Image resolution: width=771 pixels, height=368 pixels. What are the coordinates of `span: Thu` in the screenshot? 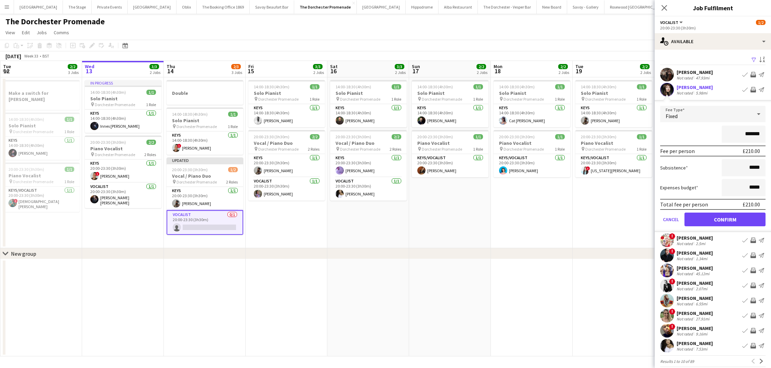 It's located at (171, 66).